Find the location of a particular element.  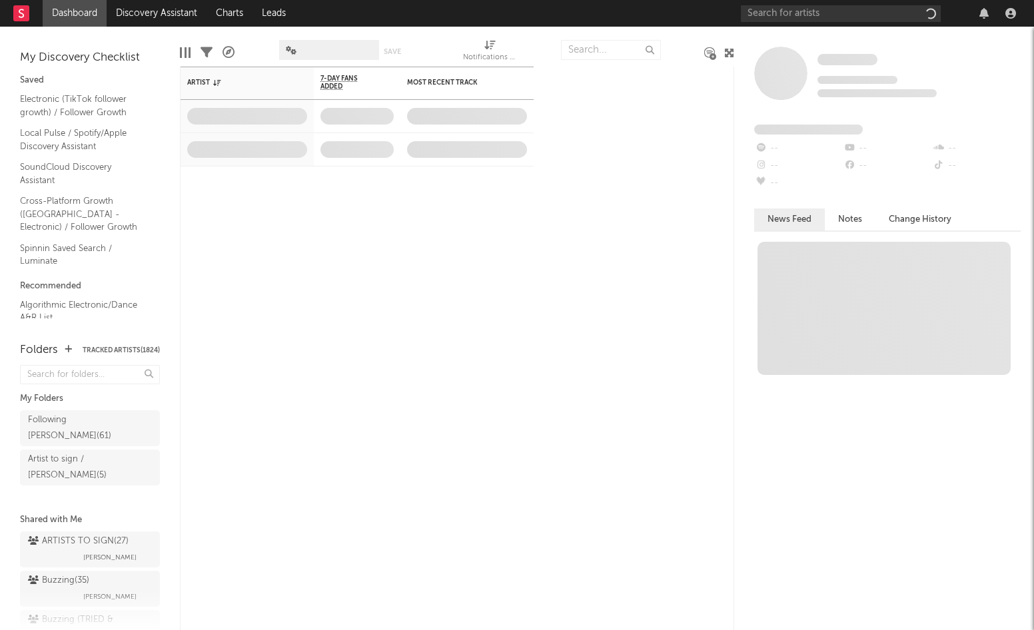

button: News Feed is located at coordinates (790, 219).